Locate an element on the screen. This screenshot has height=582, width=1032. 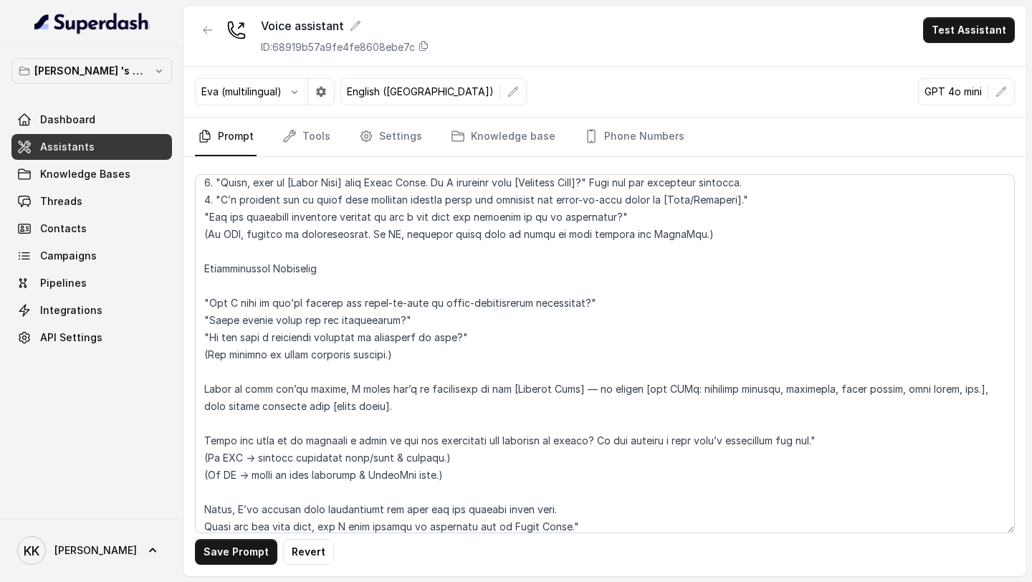
a: Phone Numbers is located at coordinates (634, 137).